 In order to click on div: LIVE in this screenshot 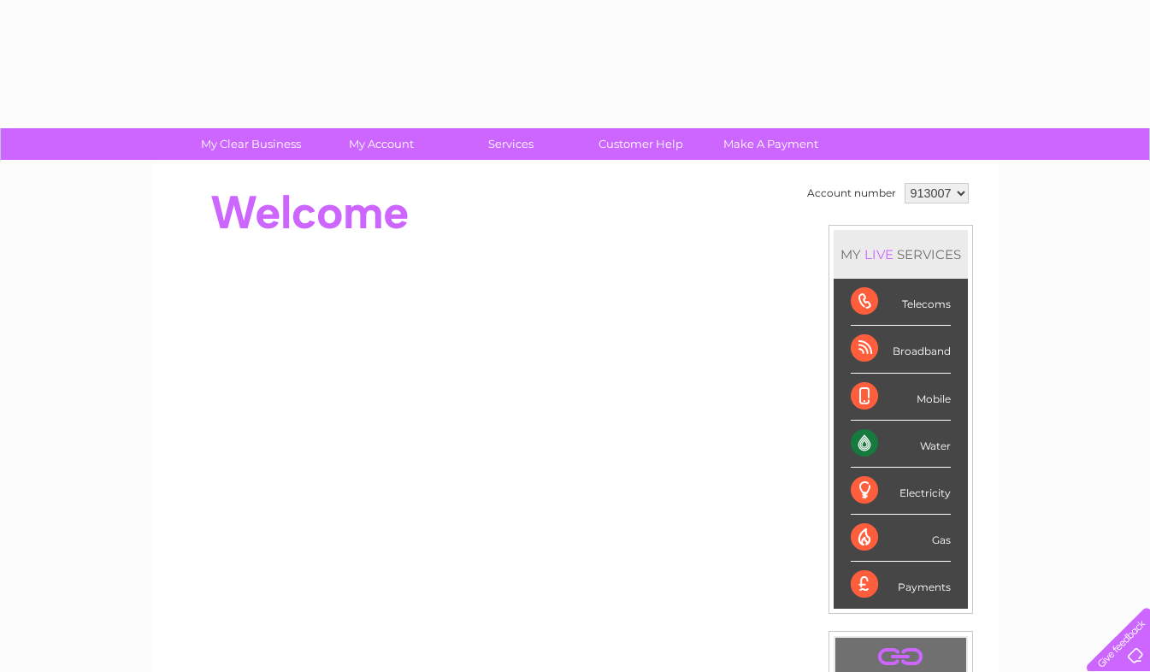, I will do `click(879, 254)`.